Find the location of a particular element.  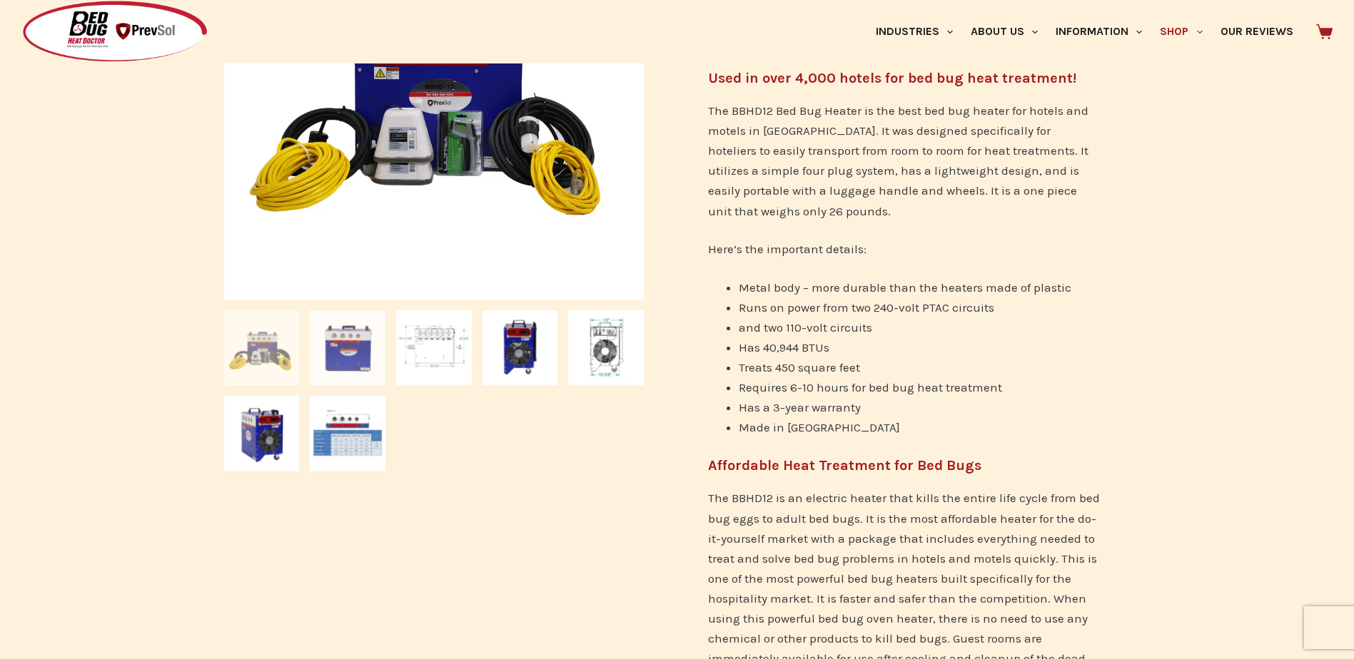

li: Requires 6-10 hours for bed bug heat treatment is located at coordinates (920, 387).